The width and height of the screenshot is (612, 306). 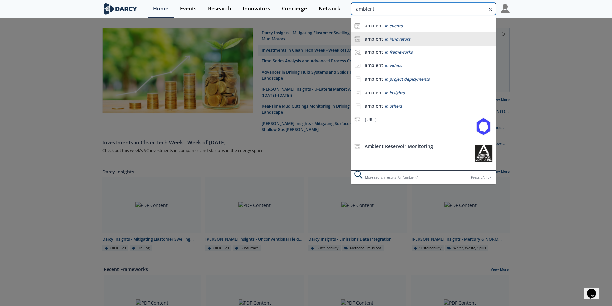 What do you see at coordinates (483, 127) in the screenshot?
I see `img: Ambient.ai` at bounding box center [483, 127].